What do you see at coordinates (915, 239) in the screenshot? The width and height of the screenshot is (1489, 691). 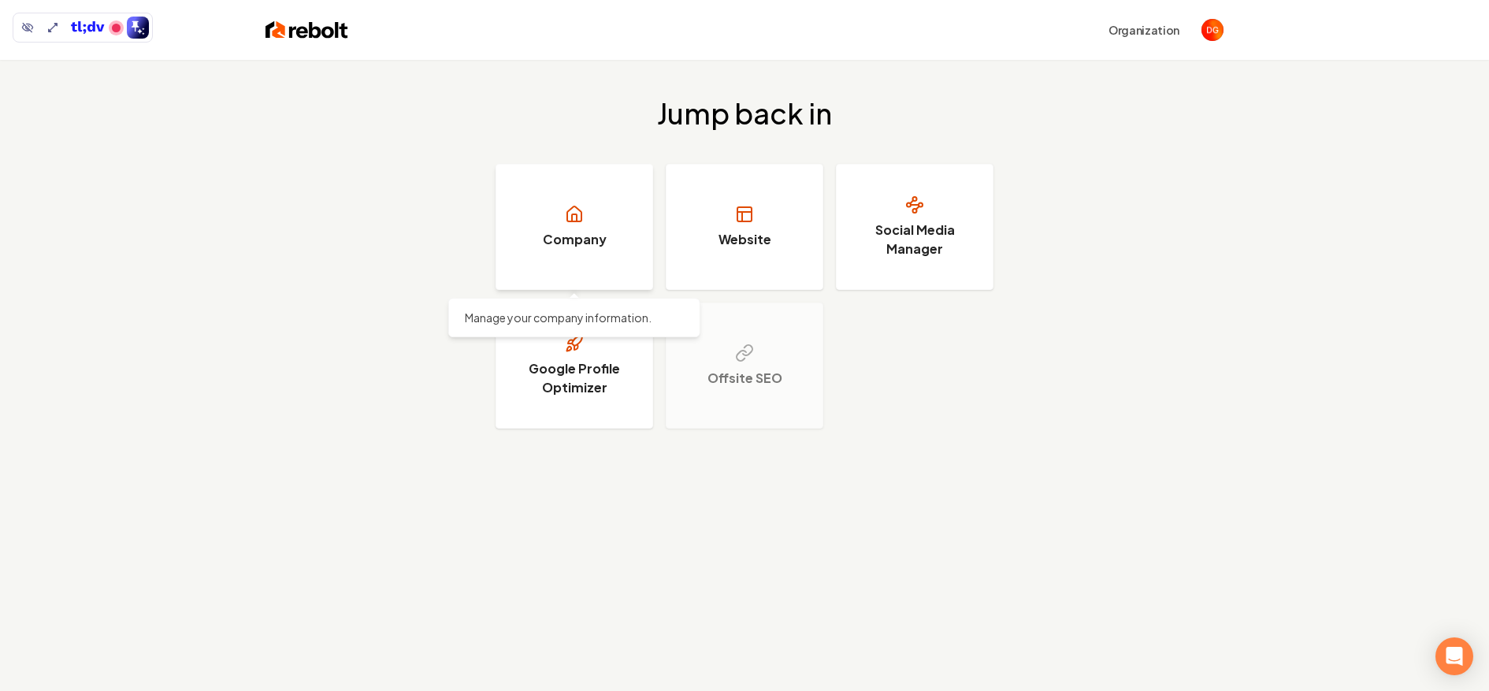 I see `h3: Social Media Manager` at bounding box center [915, 239].